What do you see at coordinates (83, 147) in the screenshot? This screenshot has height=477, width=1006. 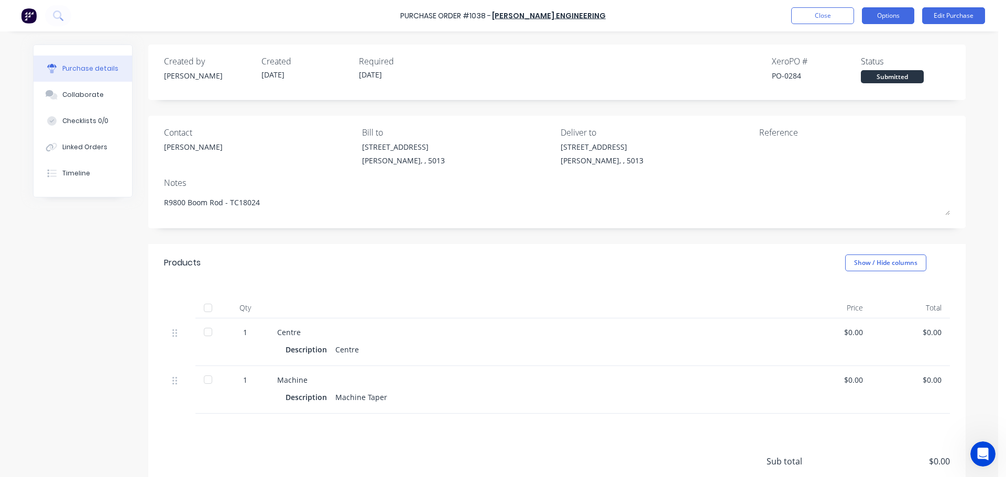 I see `button: Linked Orders` at bounding box center [83, 147].